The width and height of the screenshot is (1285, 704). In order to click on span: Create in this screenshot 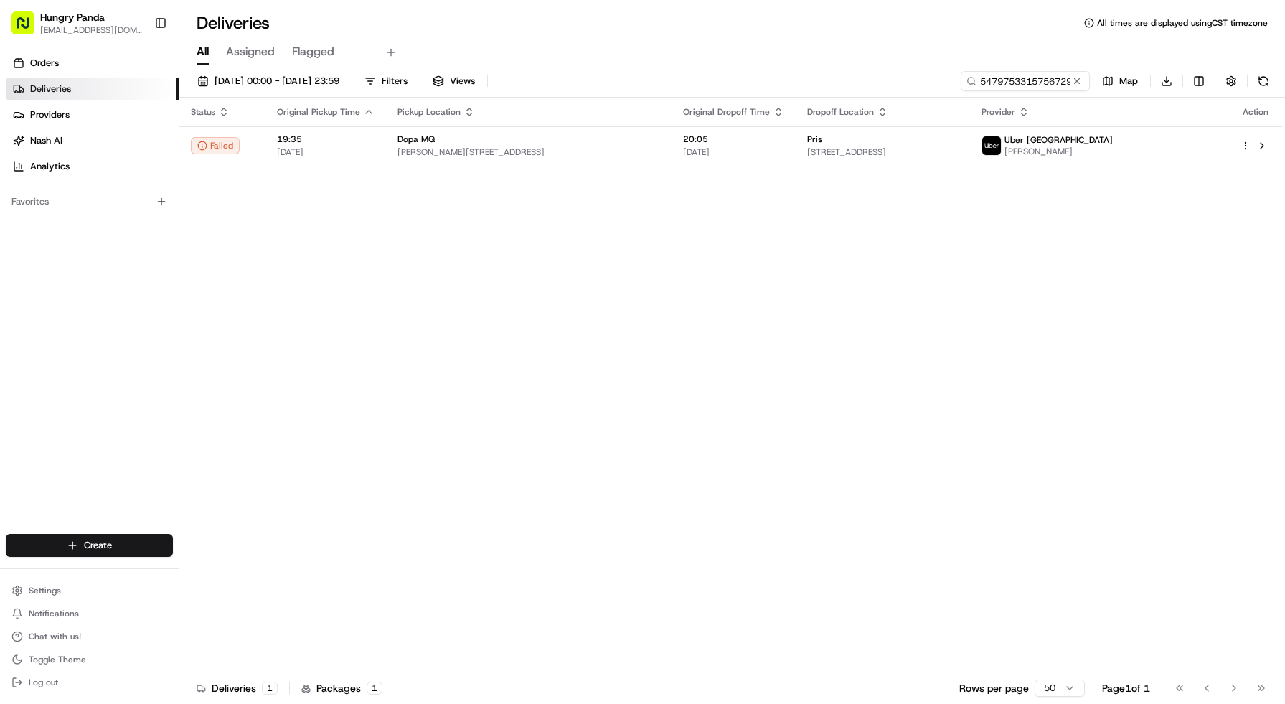, I will do `click(98, 545)`.